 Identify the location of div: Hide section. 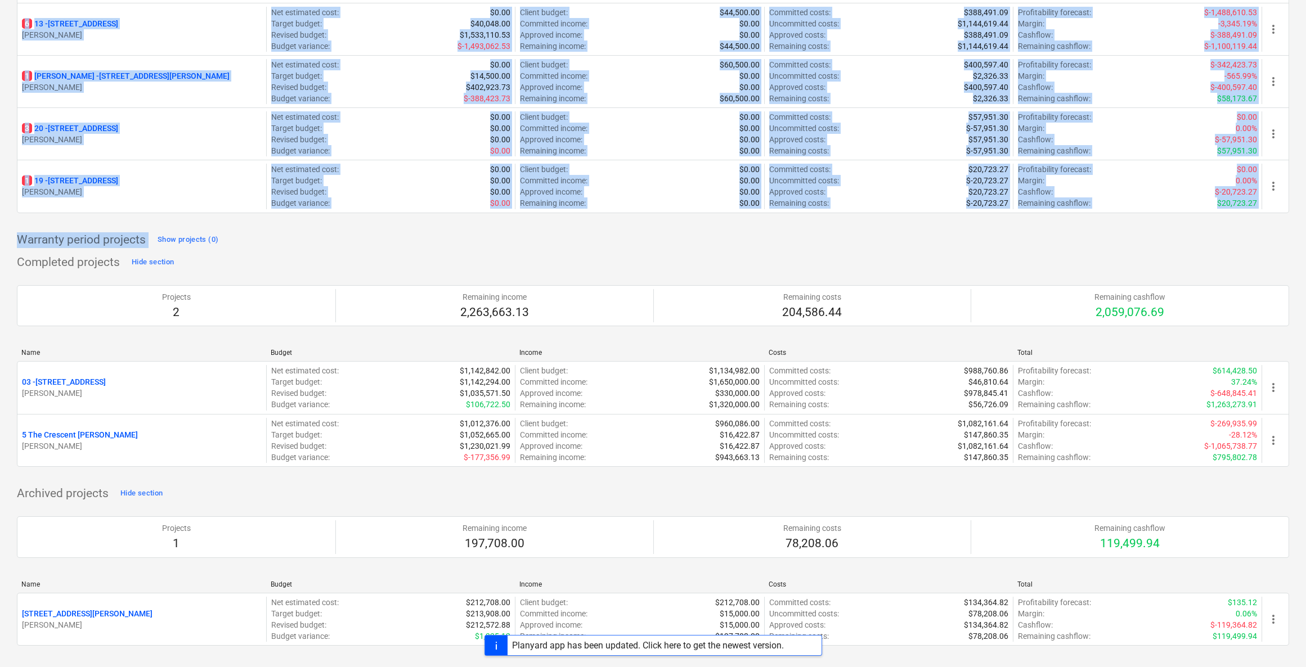
(152, 262).